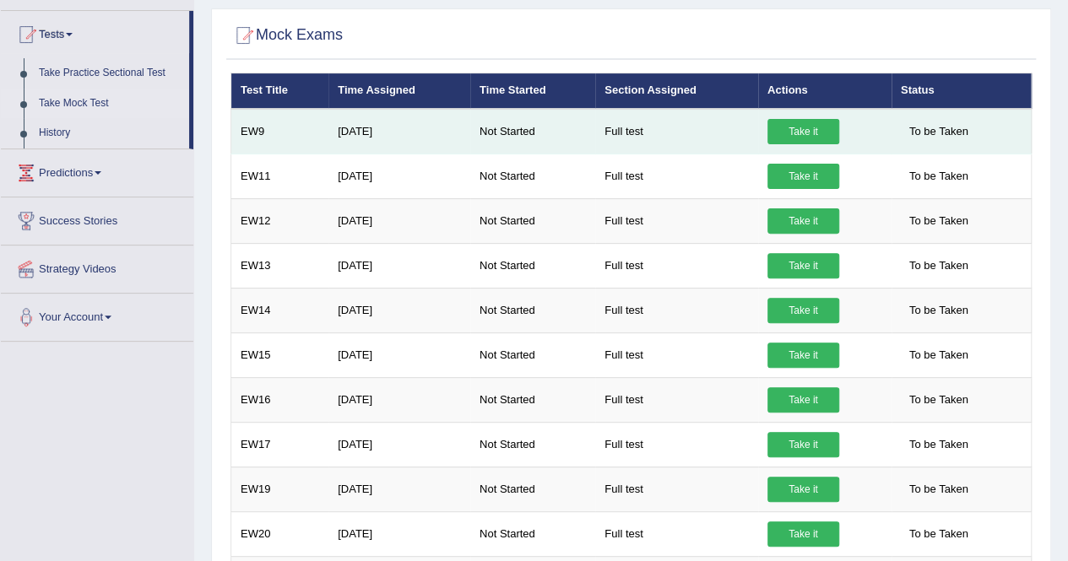 The height and width of the screenshot is (561, 1068). I want to click on a: Take Practice Sectional Test, so click(110, 73).